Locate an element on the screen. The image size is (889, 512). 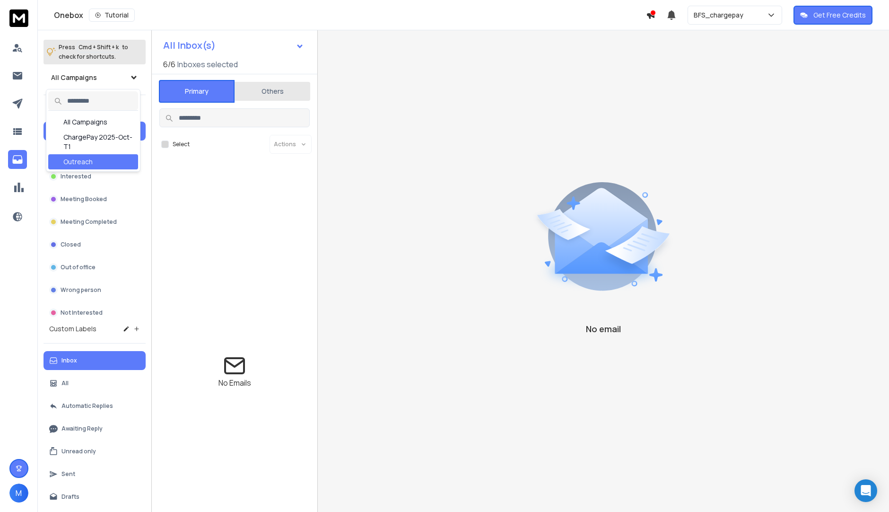
h3: Inboxes selected is located at coordinates (208, 64).